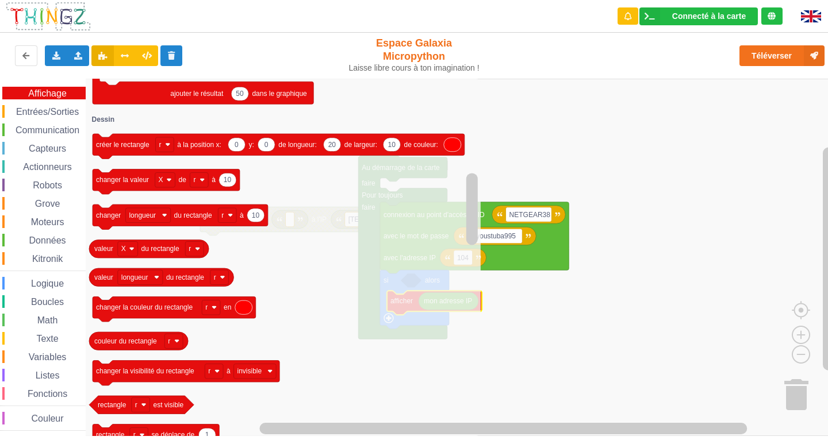  Describe the element at coordinates (108, 216) in the screenshot. I see `text: changer` at that location.